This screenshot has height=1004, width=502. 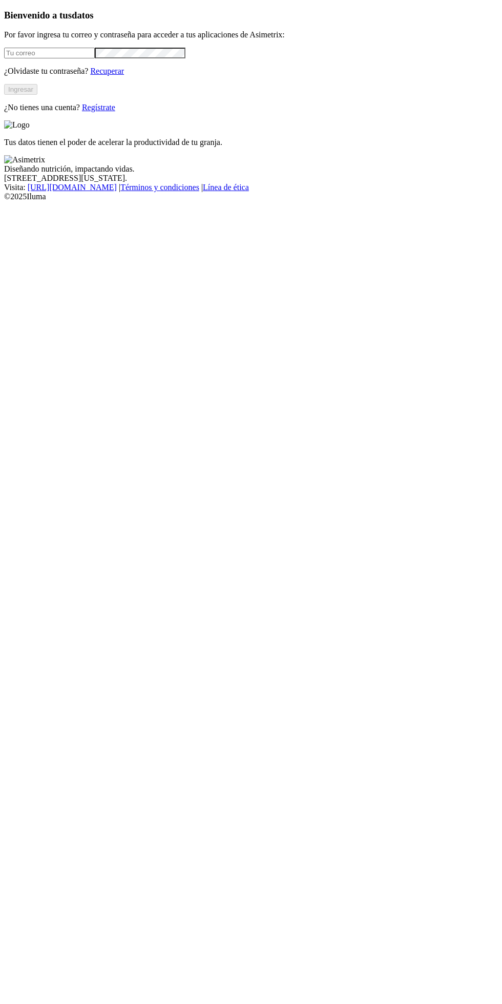 What do you see at coordinates (20, 89) in the screenshot?
I see `button: Ingresar` at bounding box center [20, 89].